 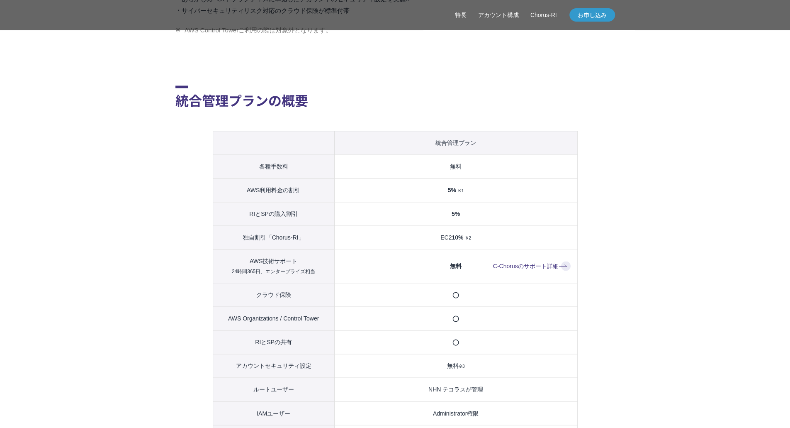 What do you see at coordinates (273, 389) in the screenshot?
I see `th: ルートユーザー` at bounding box center [273, 389].